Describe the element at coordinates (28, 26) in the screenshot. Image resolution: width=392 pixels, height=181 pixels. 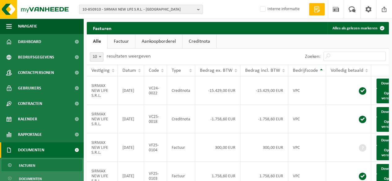
I see `span: Navigatie` at that location.